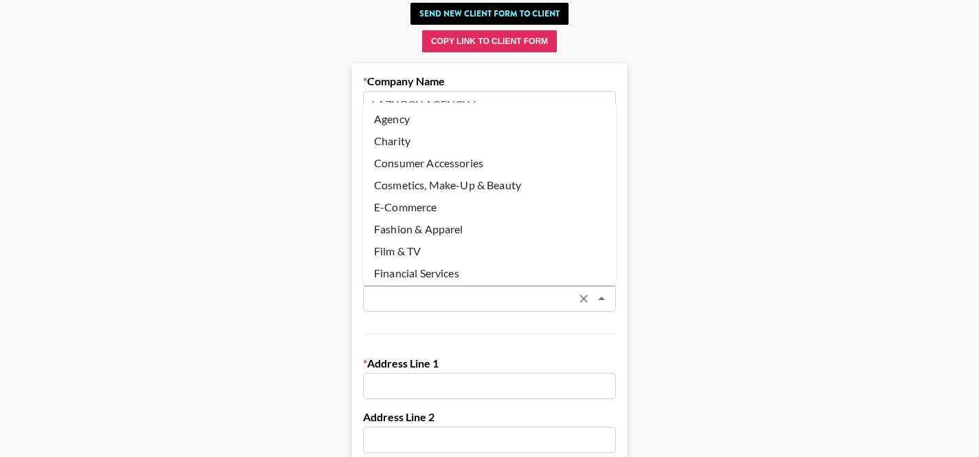 The width and height of the screenshot is (979, 457). I want to click on button: Send New Client Form to Client, so click(490, 14).